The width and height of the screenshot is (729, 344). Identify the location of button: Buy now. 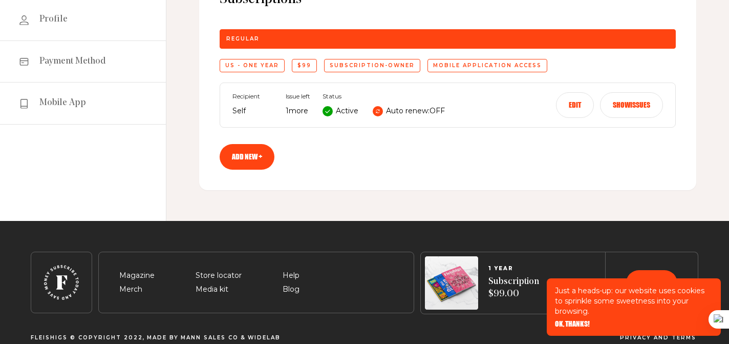
(652, 283).